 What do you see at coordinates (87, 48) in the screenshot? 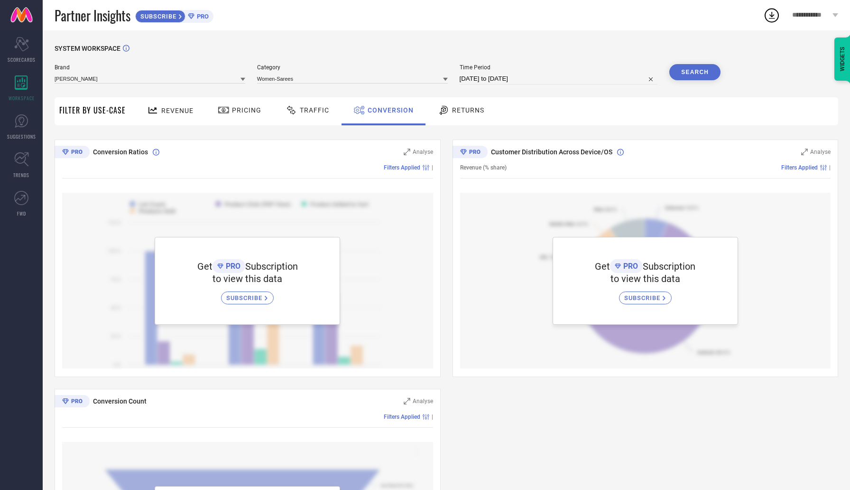
I see `span: SYSTEM WORKSPACE` at bounding box center [87, 48].